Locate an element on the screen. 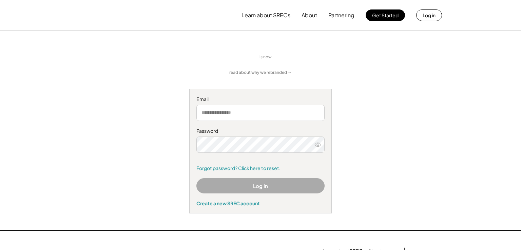 The height and width of the screenshot is (250, 521). button: Log In is located at coordinates (261, 186).